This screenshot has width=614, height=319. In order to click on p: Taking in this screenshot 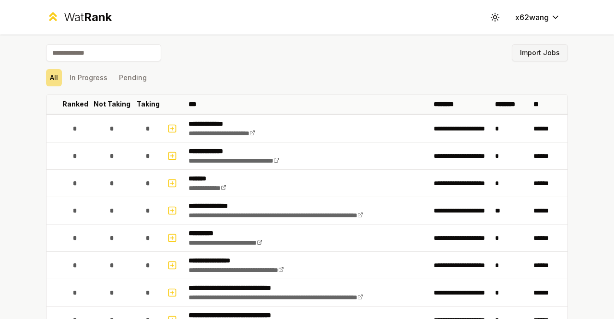, I will do `click(148, 104)`.